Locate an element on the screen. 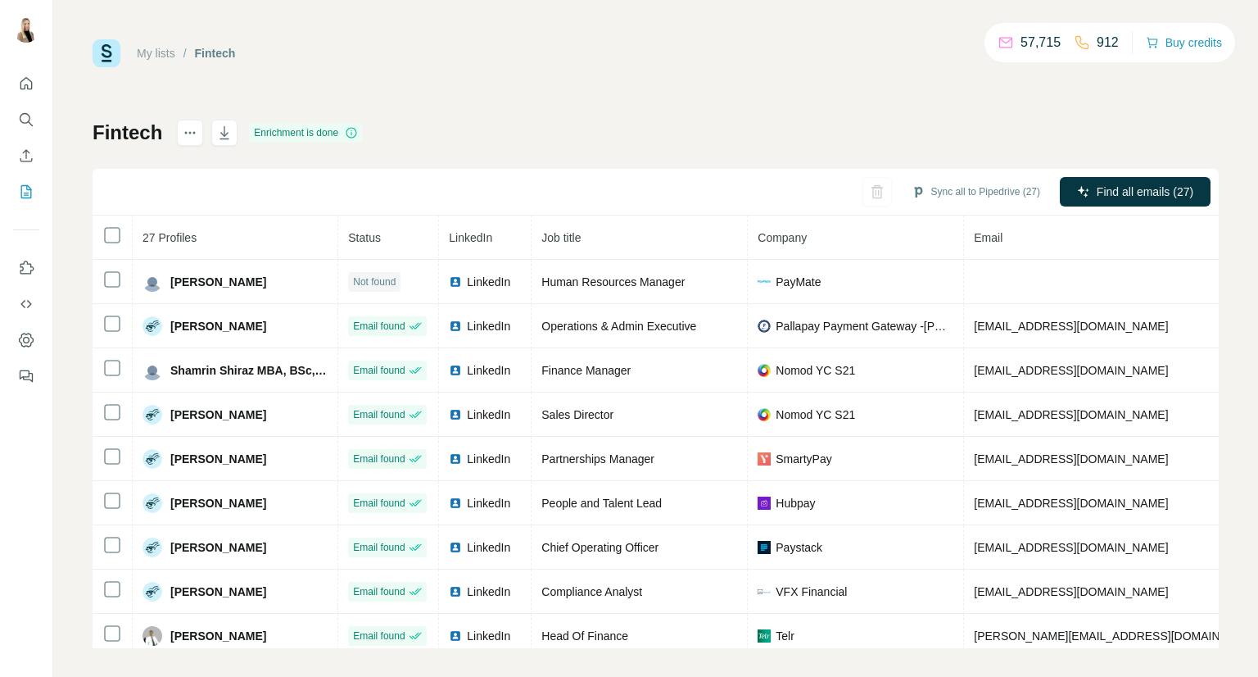  h1: Fintech is located at coordinates (127, 133).